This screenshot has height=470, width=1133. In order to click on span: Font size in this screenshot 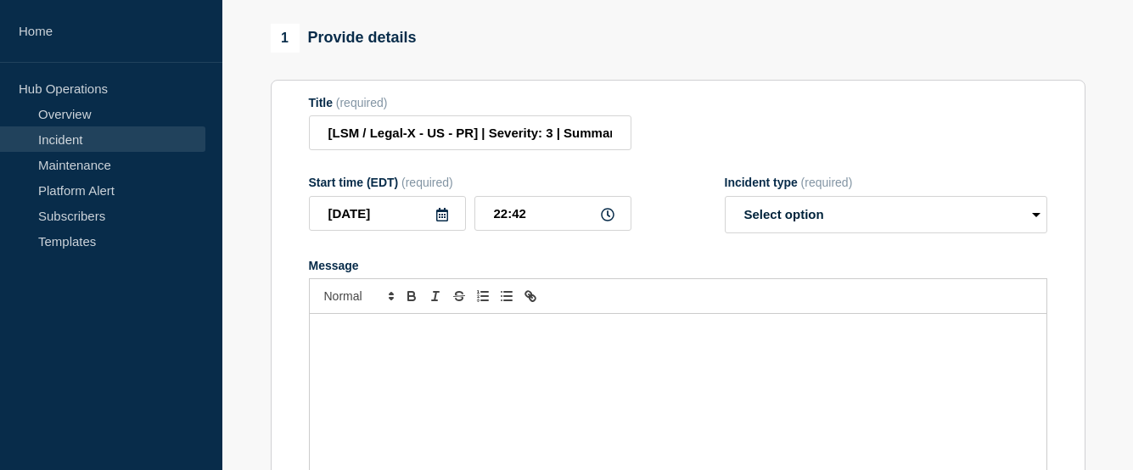, I will do `click(358, 296)`.